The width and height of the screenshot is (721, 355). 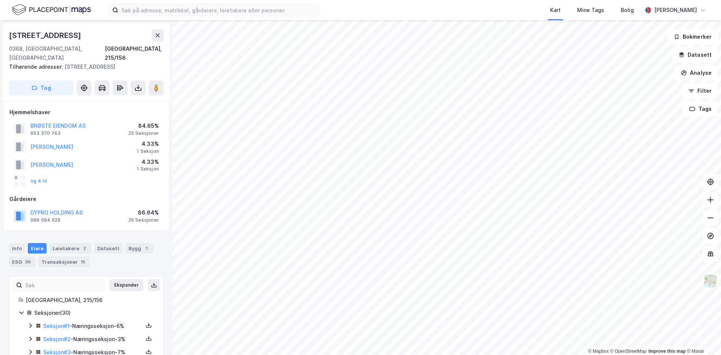 I want to click on div: Eiere, so click(x=37, y=248).